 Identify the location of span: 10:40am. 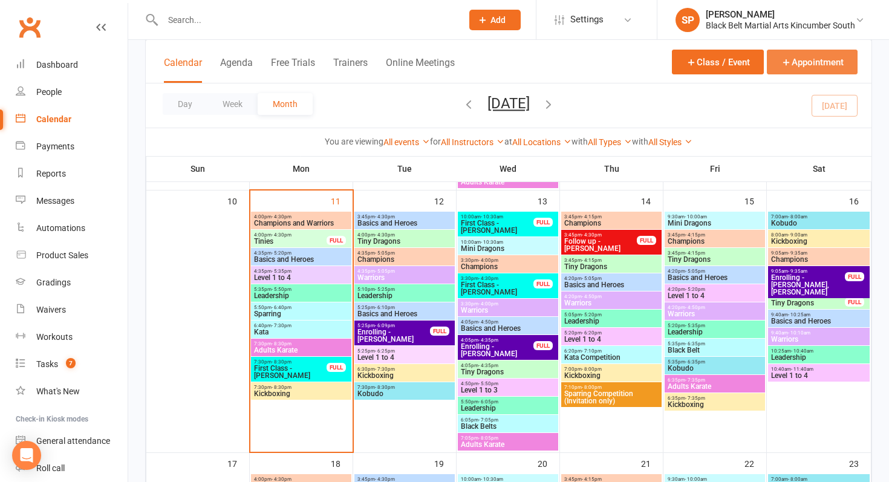
(818, 369).